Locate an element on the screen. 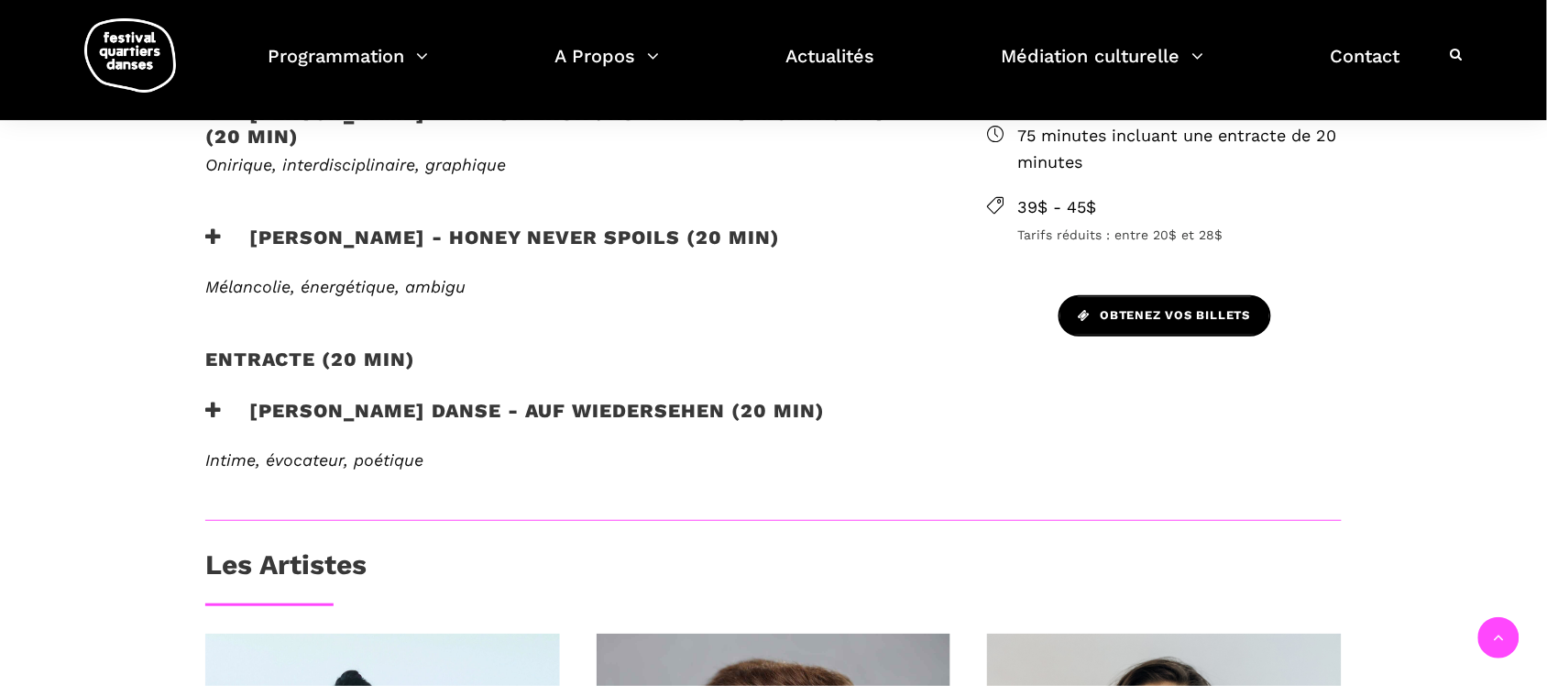  span: 75 minutes incluant une entracte de 20 minutes is located at coordinates (1180, 149).